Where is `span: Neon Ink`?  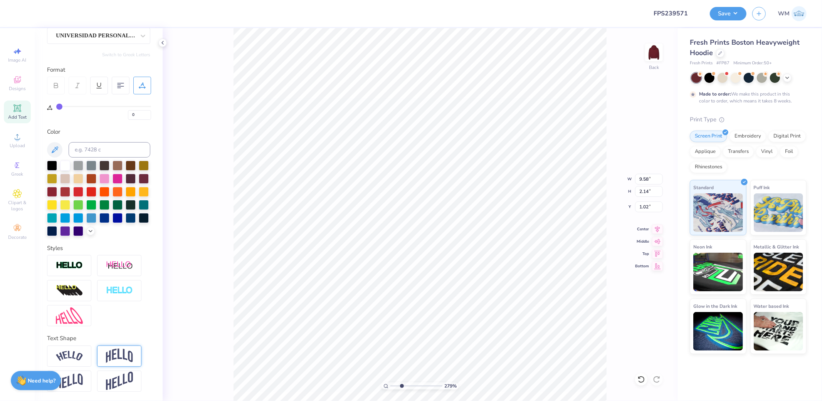
span: Neon Ink is located at coordinates (703, 247).